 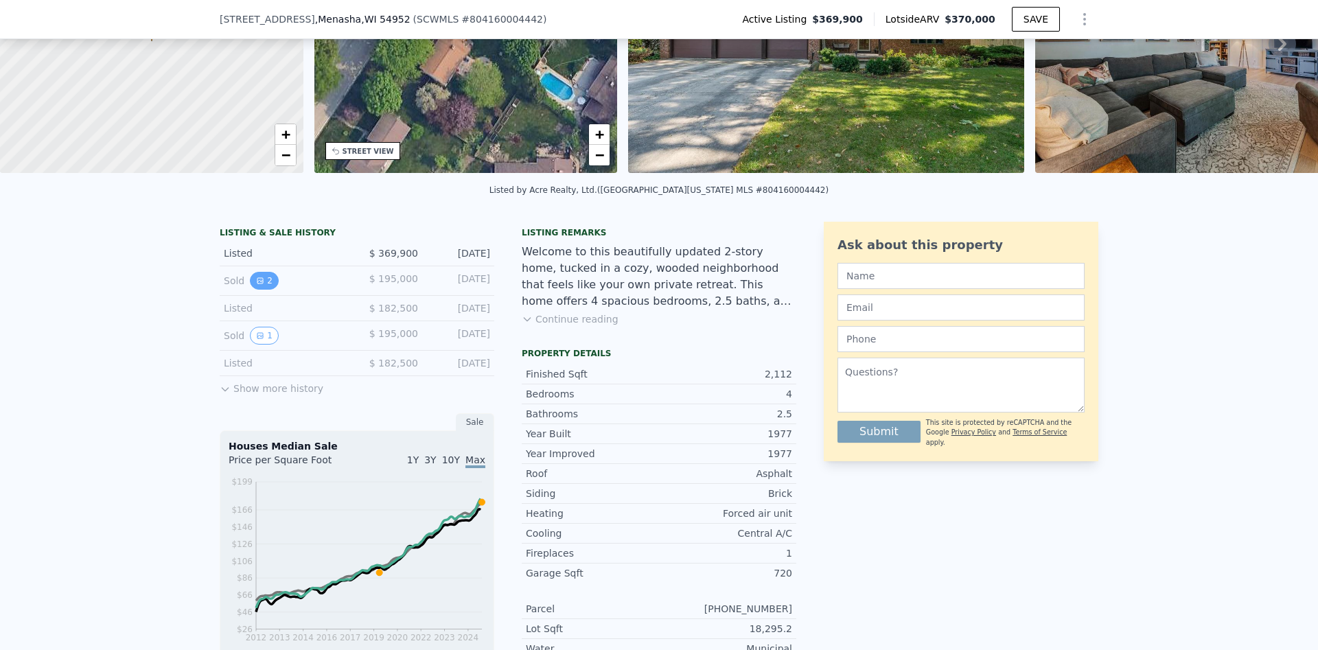 I want to click on div: 1, so click(x=726, y=553).